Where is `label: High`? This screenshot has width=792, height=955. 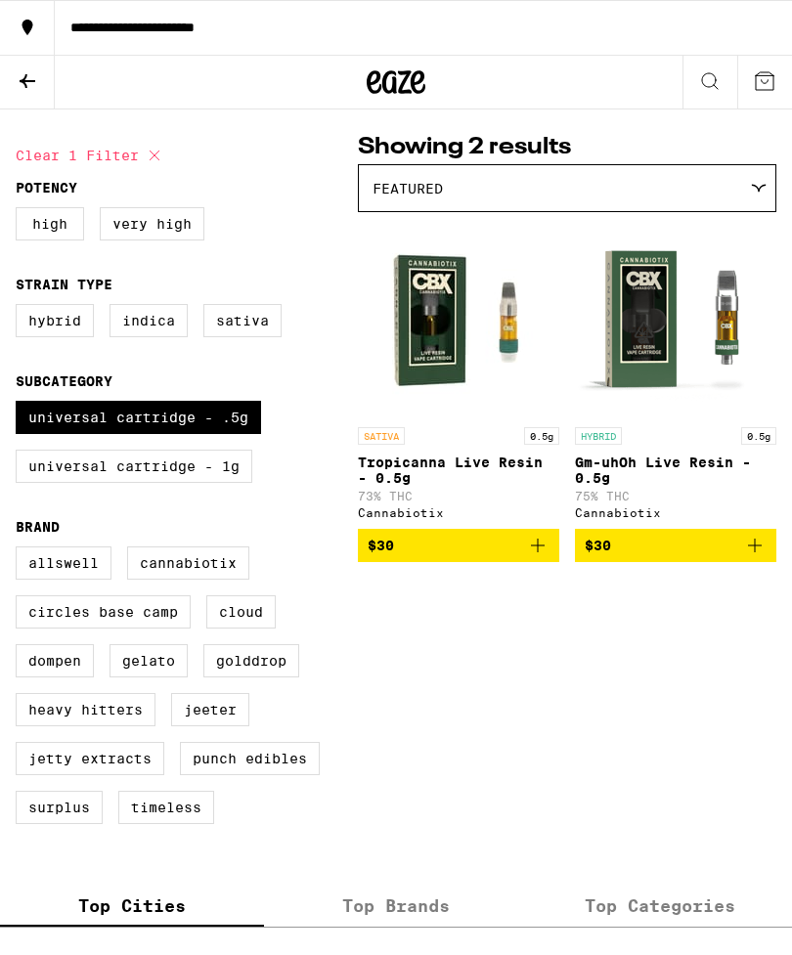 label: High is located at coordinates (50, 224).